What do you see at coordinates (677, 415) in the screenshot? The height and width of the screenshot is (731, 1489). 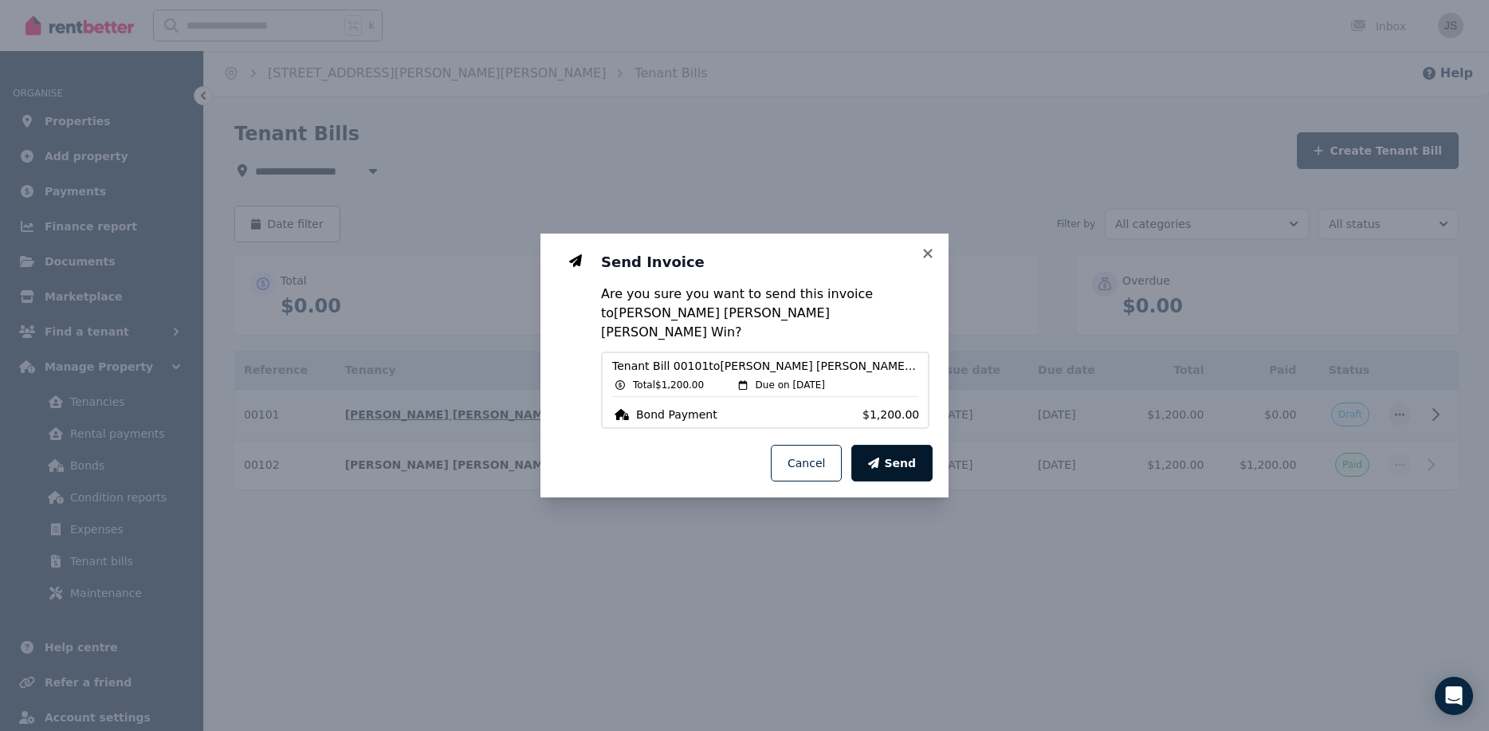 I see `span: Bond Payment` at bounding box center [677, 415].